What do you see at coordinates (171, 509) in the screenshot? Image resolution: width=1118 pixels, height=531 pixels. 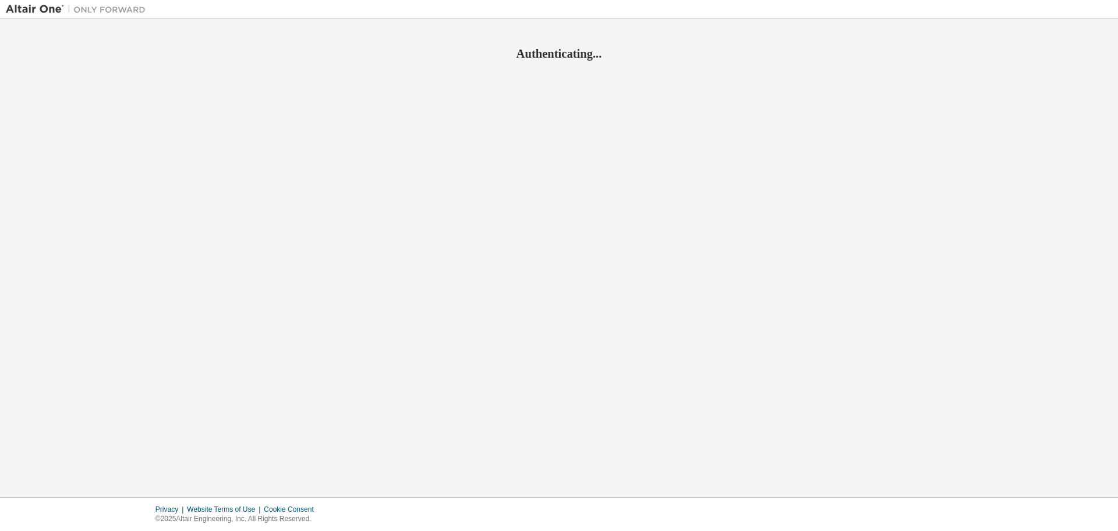 I see `div: Privacy` at bounding box center [171, 509].